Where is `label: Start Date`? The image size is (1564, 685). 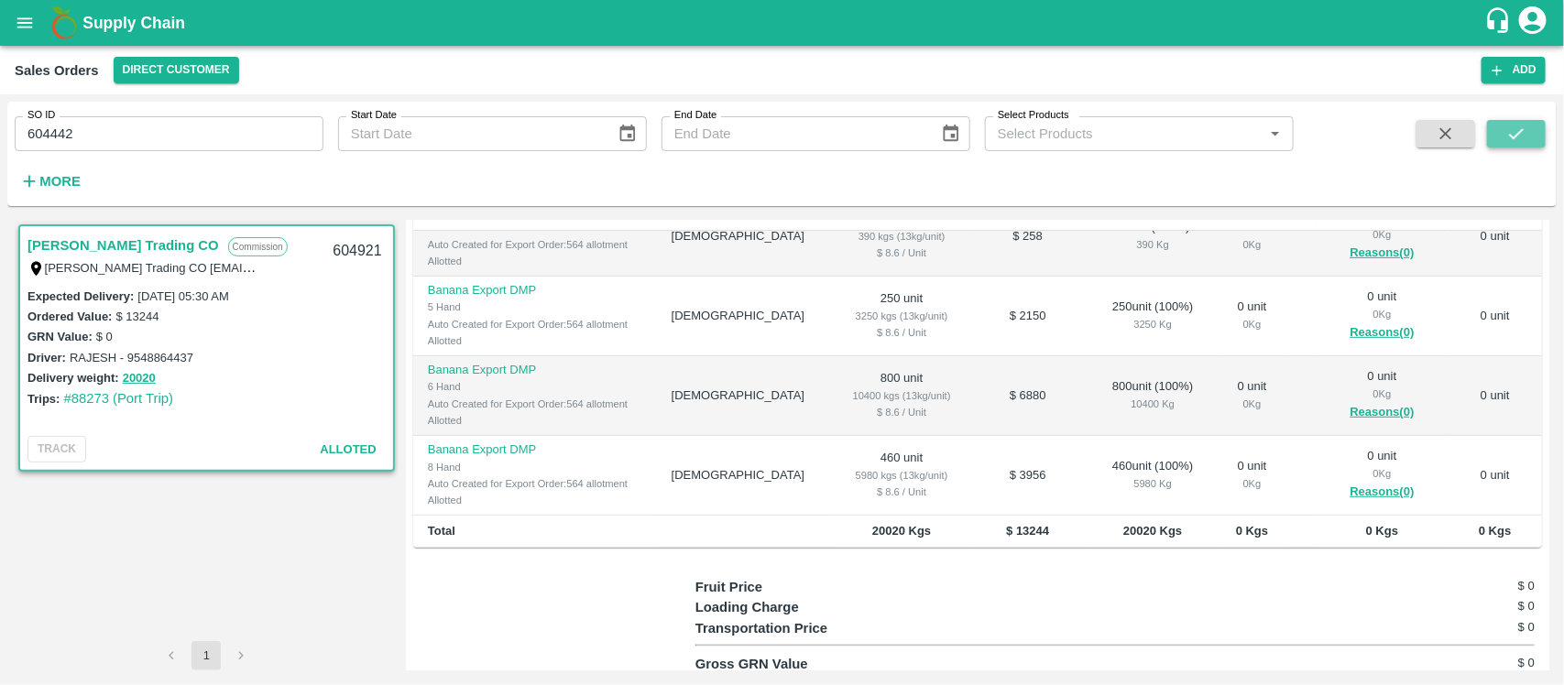 label: Start Date is located at coordinates (374, 115).